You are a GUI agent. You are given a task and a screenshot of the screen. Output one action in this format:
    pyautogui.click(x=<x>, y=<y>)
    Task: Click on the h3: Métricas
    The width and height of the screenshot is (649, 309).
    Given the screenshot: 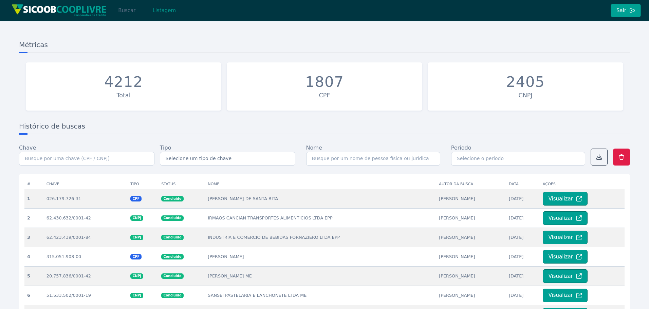 What is the action you would take?
    pyautogui.click(x=324, y=46)
    